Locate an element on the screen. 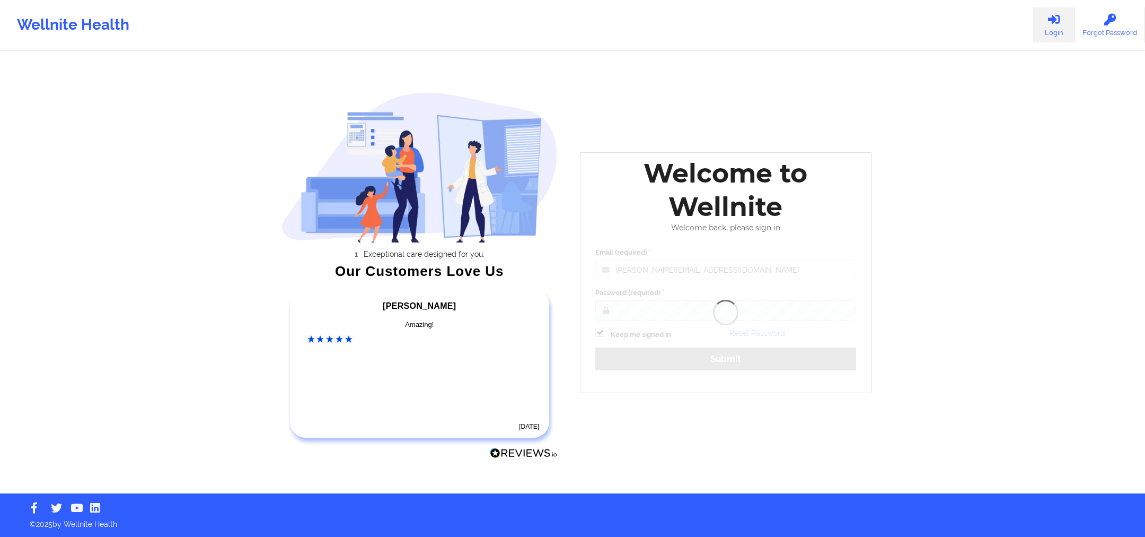 The image size is (1145, 537). img: Reviews.io Logo is located at coordinates (524, 453).